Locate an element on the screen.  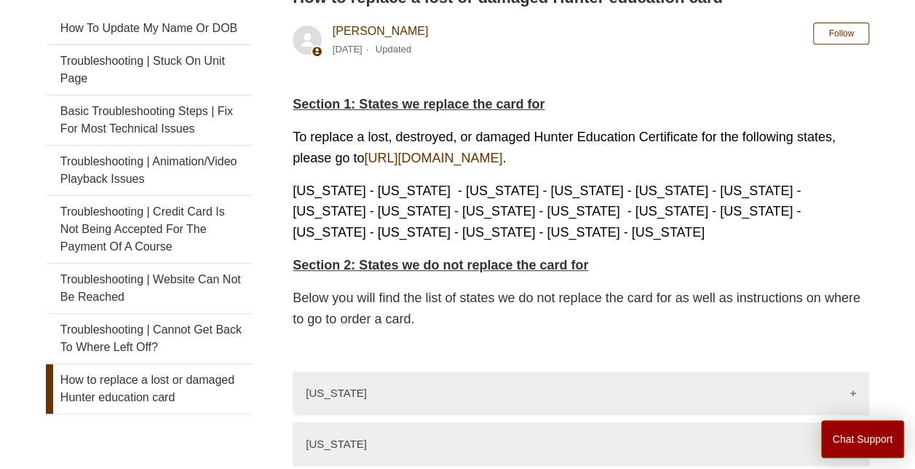
span: Section 1: States we replace the card for is located at coordinates (419, 104).